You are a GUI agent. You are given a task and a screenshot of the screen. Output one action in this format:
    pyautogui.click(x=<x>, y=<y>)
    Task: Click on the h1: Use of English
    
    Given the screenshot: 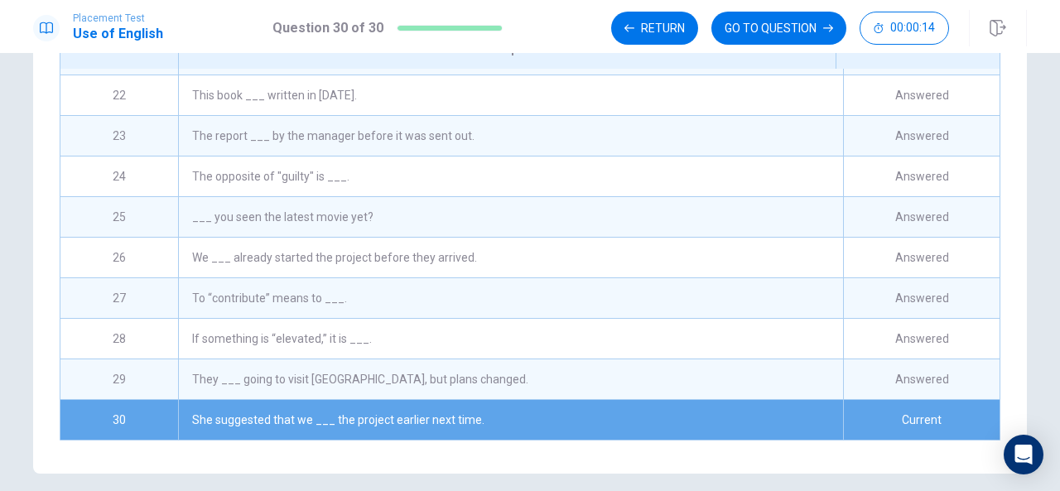 What is the action you would take?
    pyautogui.click(x=118, y=34)
    